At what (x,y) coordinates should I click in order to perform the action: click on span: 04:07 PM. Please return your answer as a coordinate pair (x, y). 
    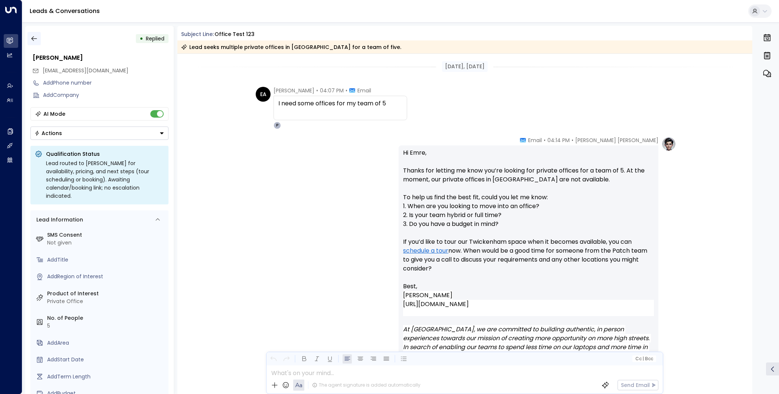
    Looking at the image, I should click on (332, 91).